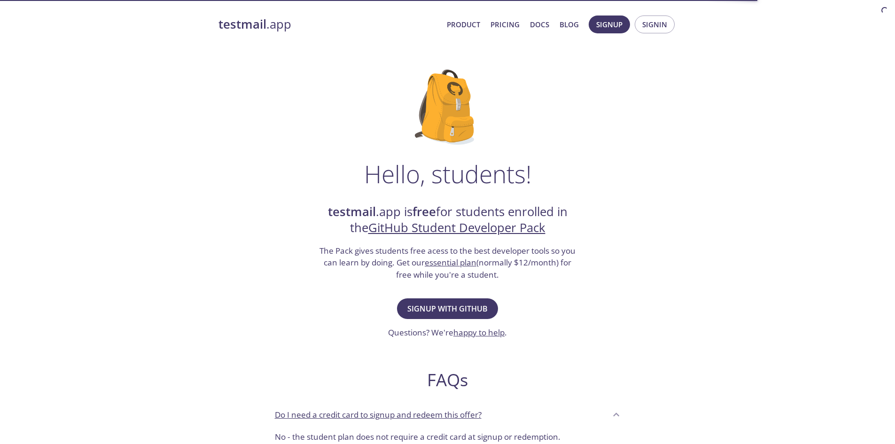 The image size is (895, 444). What do you see at coordinates (378, 415) in the screenshot?
I see `p: Do I need a credit card to signup and redeem this offer?` at bounding box center [378, 415].